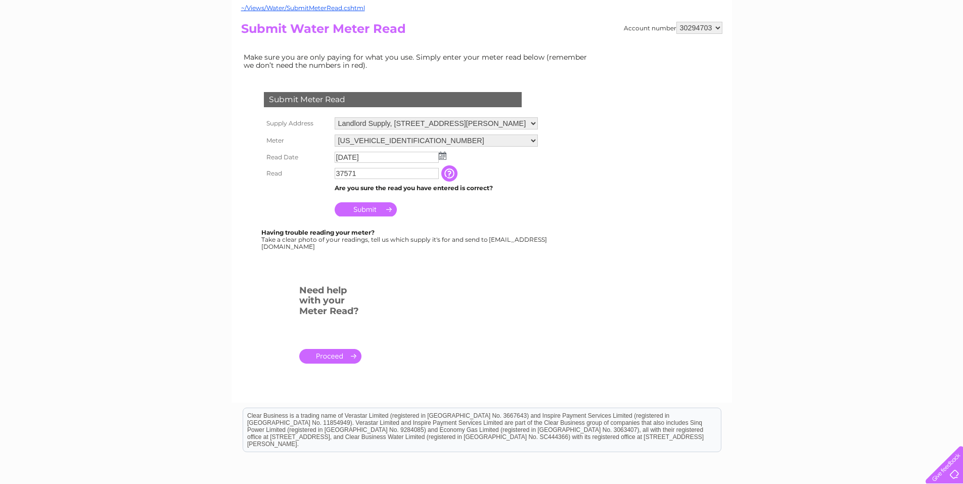  What do you see at coordinates (941, 46) in the screenshot?
I see `a: Log out` at bounding box center [941, 46].